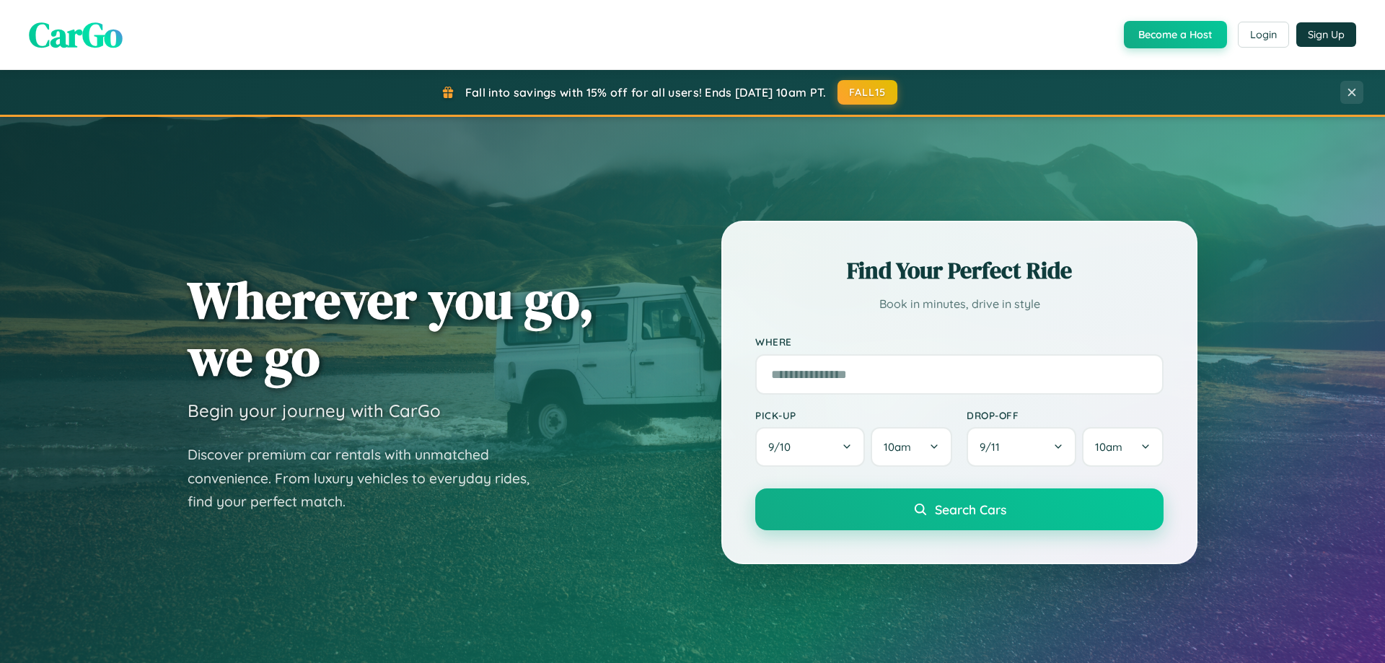 The image size is (1385, 663). Describe the element at coordinates (314, 410) in the screenshot. I see `h3: Begin your journey with CarGo` at that location.